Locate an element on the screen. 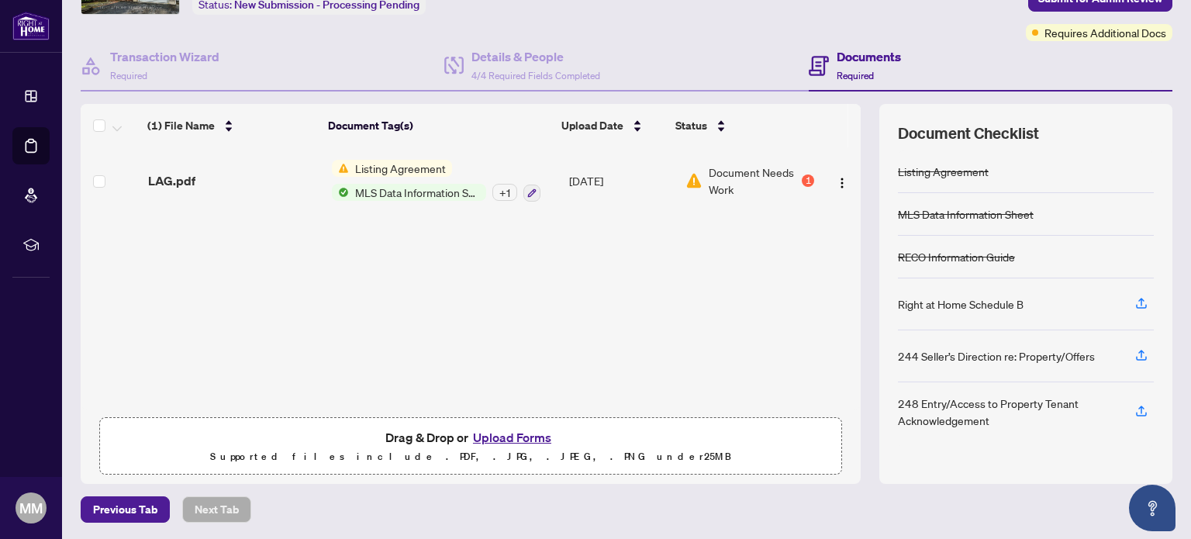 The width and height of the screenshot is (1191, 539). button: Previous Tab is located at coordinates (125, 509).